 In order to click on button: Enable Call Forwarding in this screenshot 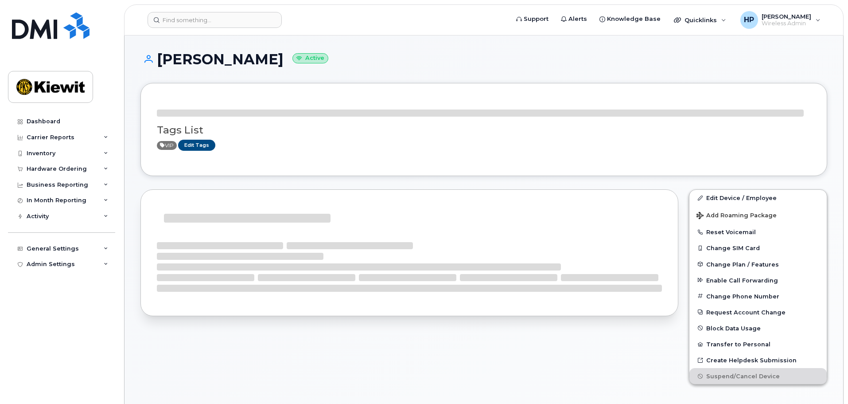, I will do `click(758, 280)`.